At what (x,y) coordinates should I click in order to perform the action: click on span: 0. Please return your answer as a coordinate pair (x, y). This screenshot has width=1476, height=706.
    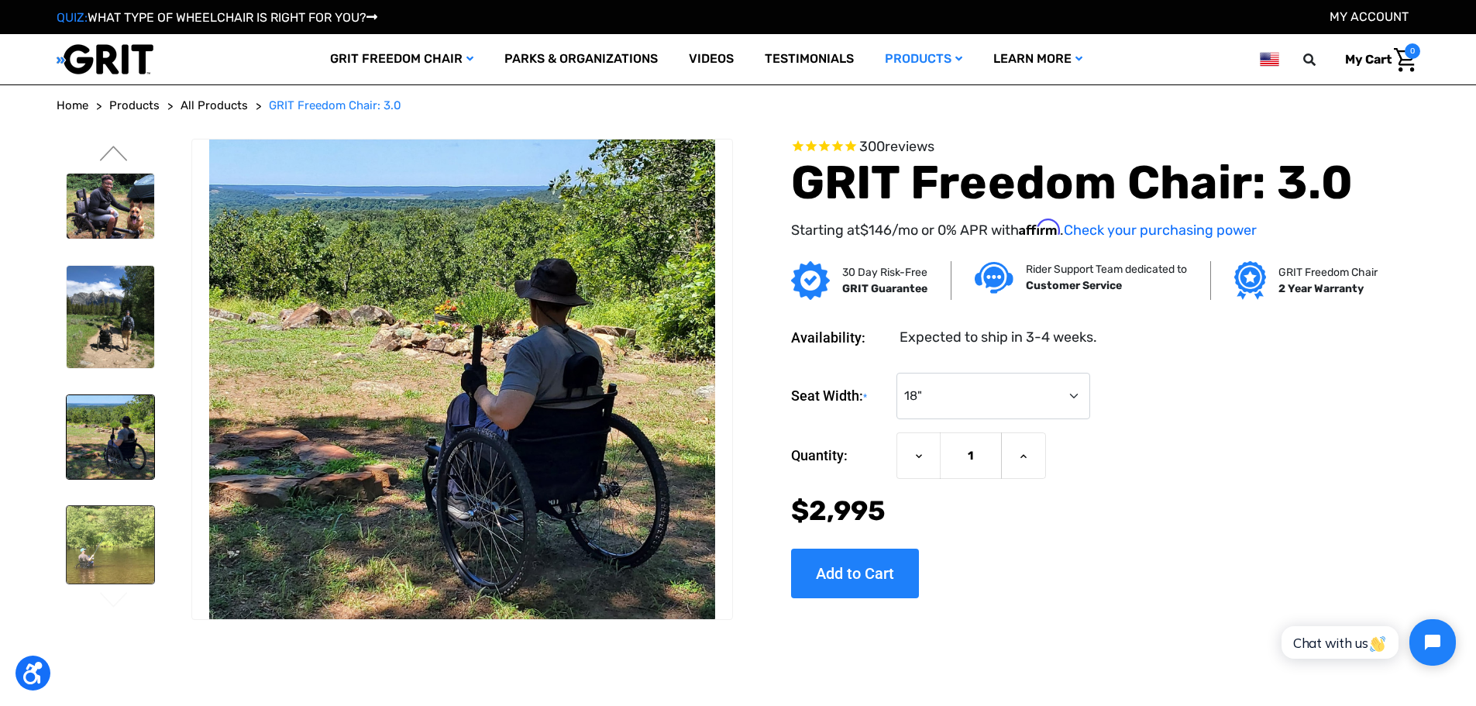
    Looking at the image, I should click on (1413, 51).